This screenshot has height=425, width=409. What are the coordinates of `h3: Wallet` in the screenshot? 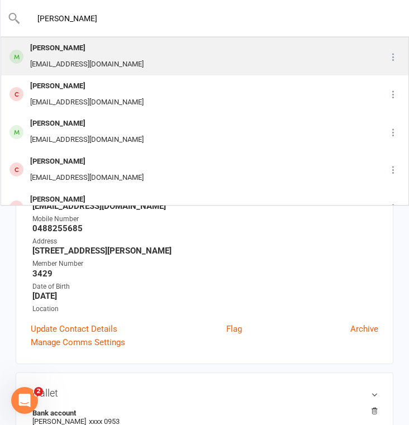 It's located at (205, 393).